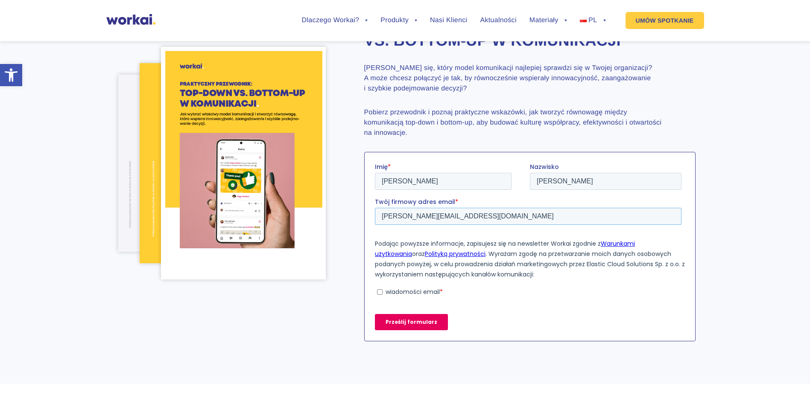 This screenshot has width=810, height=407. What do you see at coordinates (548, 20) in the screenshot?
I see `a: Materiały` at bounding box center [548, 20].